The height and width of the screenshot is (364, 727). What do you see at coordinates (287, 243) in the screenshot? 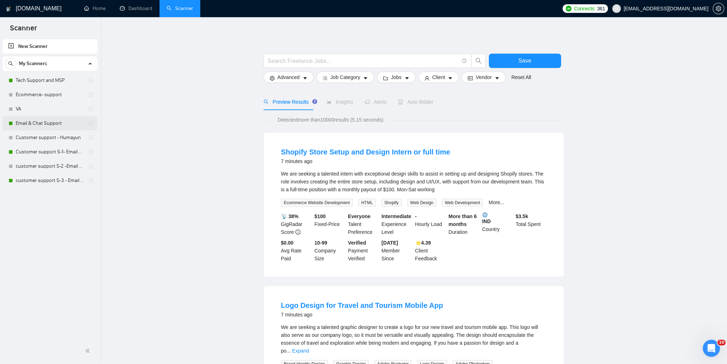
I see `b: $0.00` at bounding box center [287, 243].